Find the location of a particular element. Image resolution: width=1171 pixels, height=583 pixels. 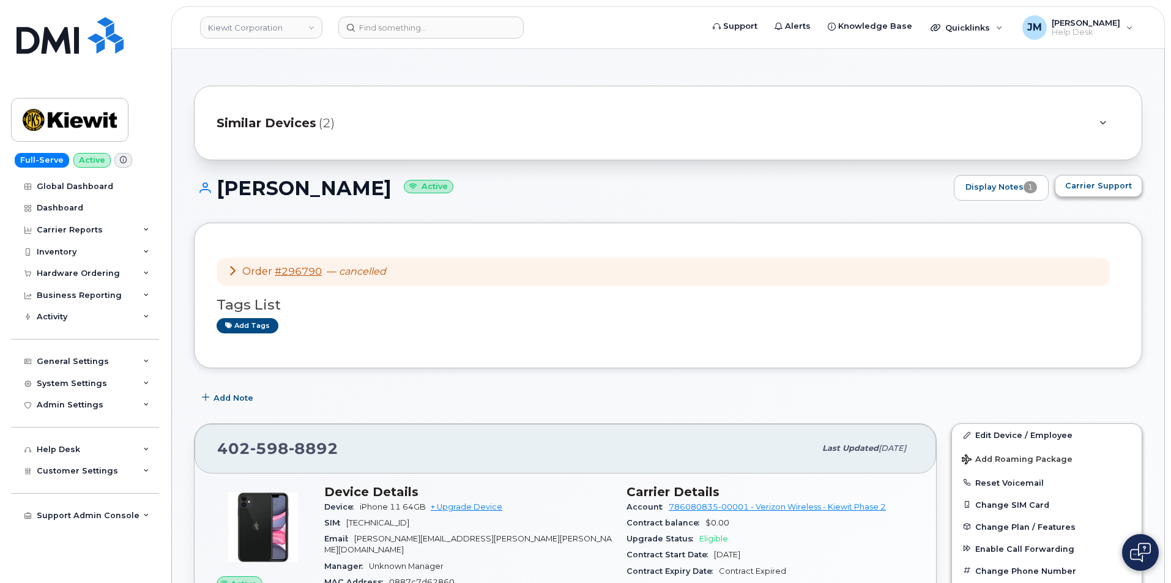

span: Unknown Manager is located at coordinates (406, 566).